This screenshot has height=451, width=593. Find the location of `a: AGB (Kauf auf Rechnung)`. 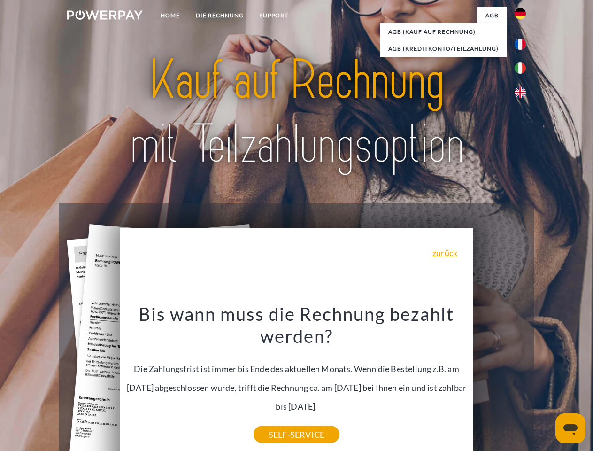

a: AGB (Kauf auf Rechnung) is located at coordinates (443, 32).